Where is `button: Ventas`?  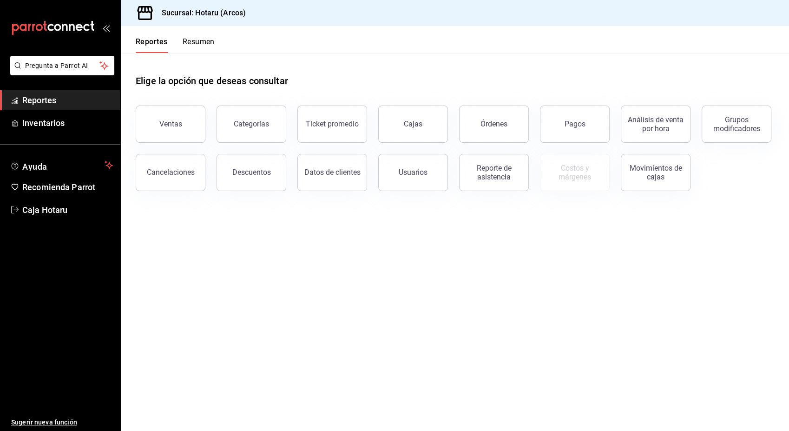
button: Ventas is located at coordinates (171, 124).